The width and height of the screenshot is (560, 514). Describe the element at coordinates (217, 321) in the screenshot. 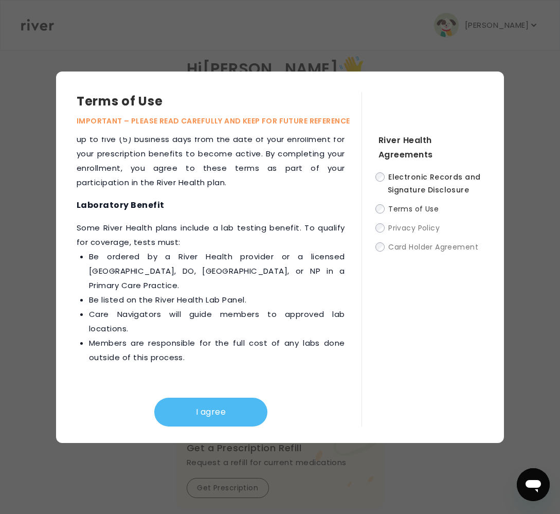

I see `li: Care Navigators will guide members to approved lab locations.` at that location.